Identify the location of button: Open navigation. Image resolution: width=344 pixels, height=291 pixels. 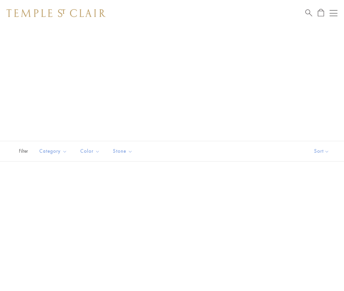
(333, 13).